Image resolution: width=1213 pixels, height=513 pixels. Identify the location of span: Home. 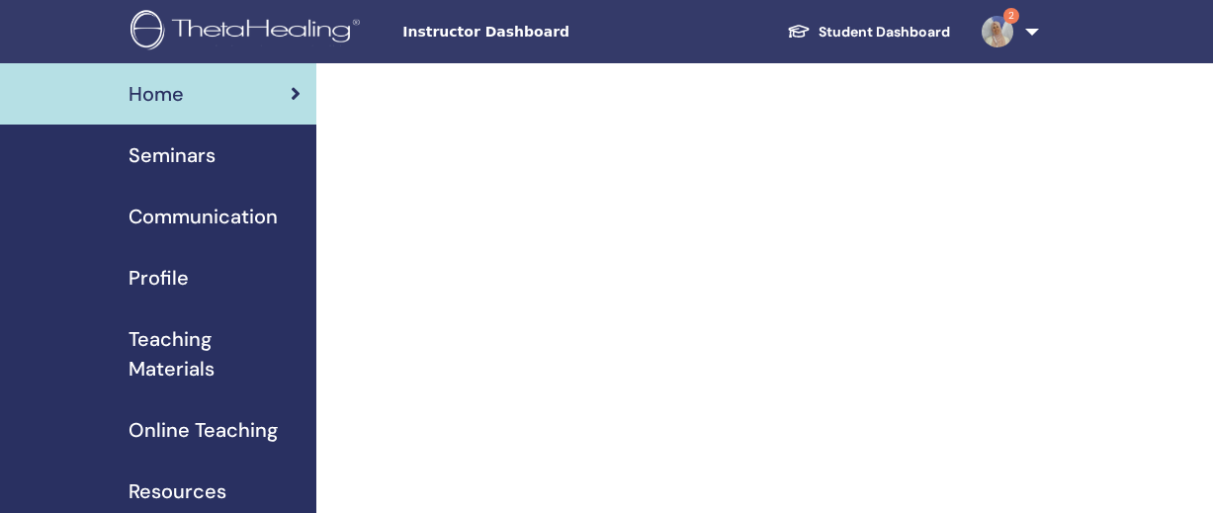
(156, 94).